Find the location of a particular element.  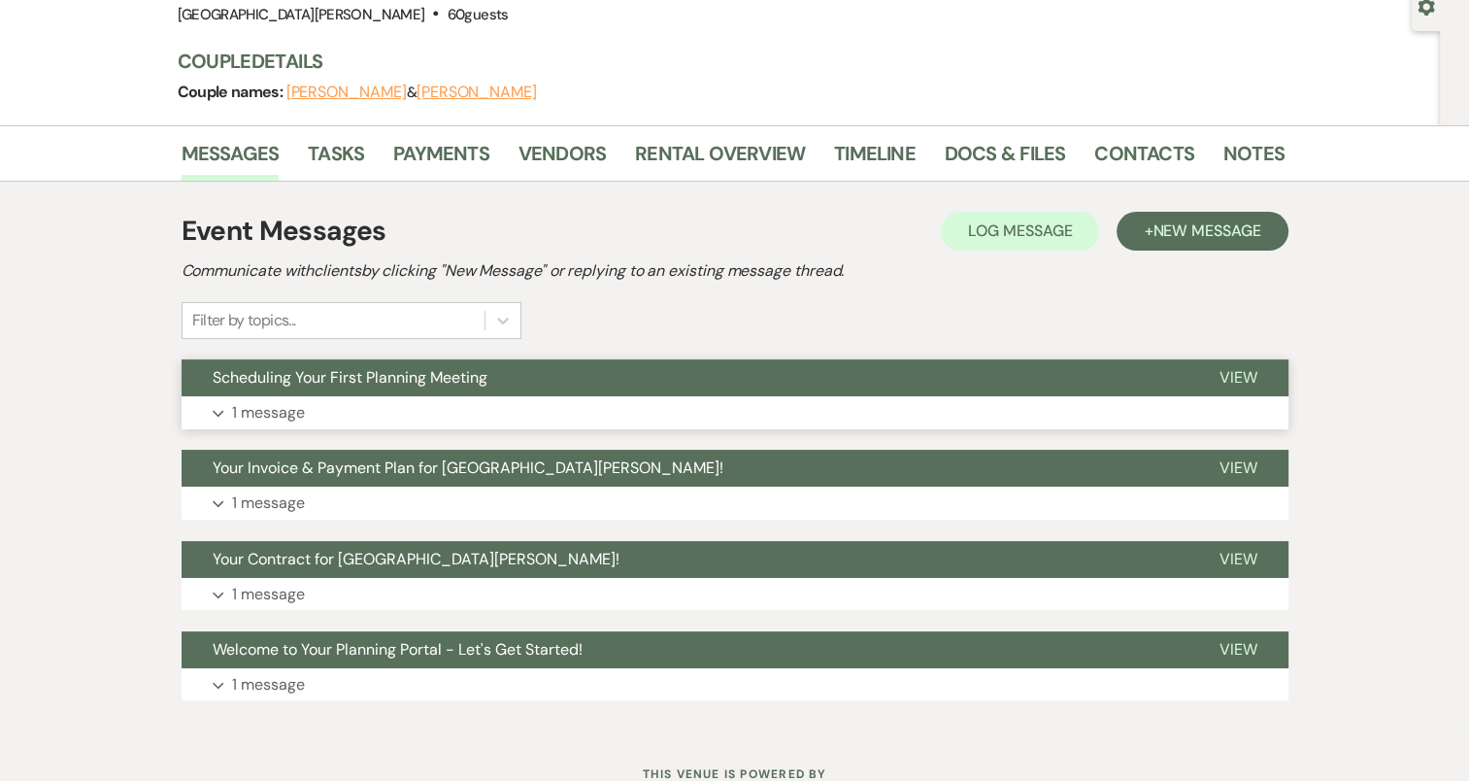

a: Notes is located at coordinates (1253, 159).